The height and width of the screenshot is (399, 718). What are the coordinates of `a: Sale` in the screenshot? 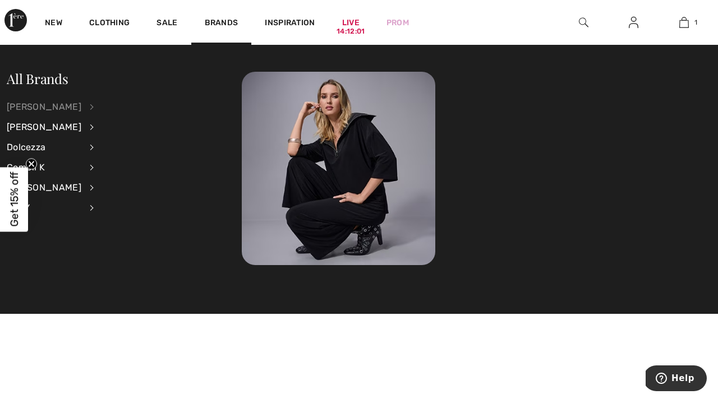 It's located at (167, 24).